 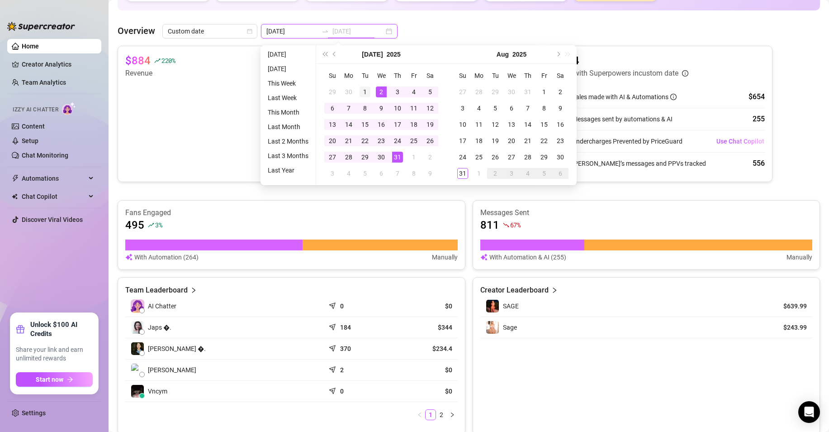 I want to click on span: to, so click(x=325, y=31).